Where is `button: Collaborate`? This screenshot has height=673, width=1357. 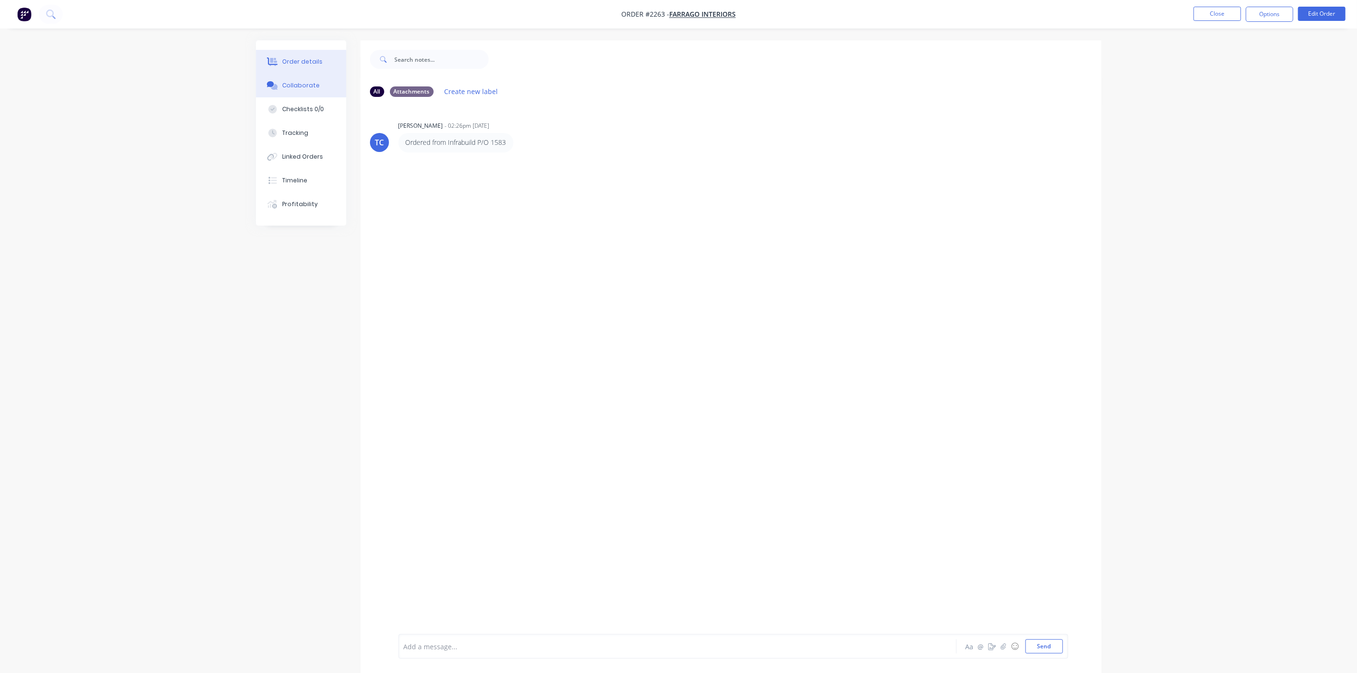 button: Collaborate is located at coordinates (301, 85).